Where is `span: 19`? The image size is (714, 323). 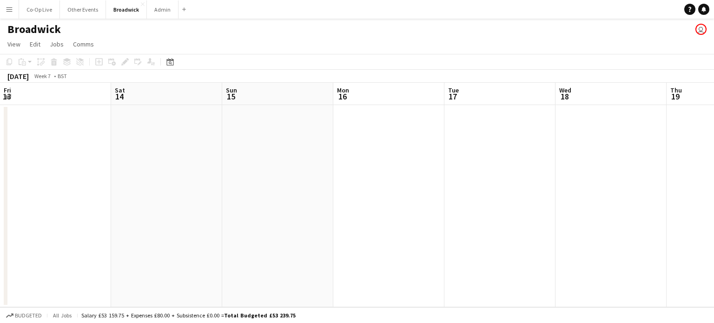 span: 19 is located at coordinates (675, 96).